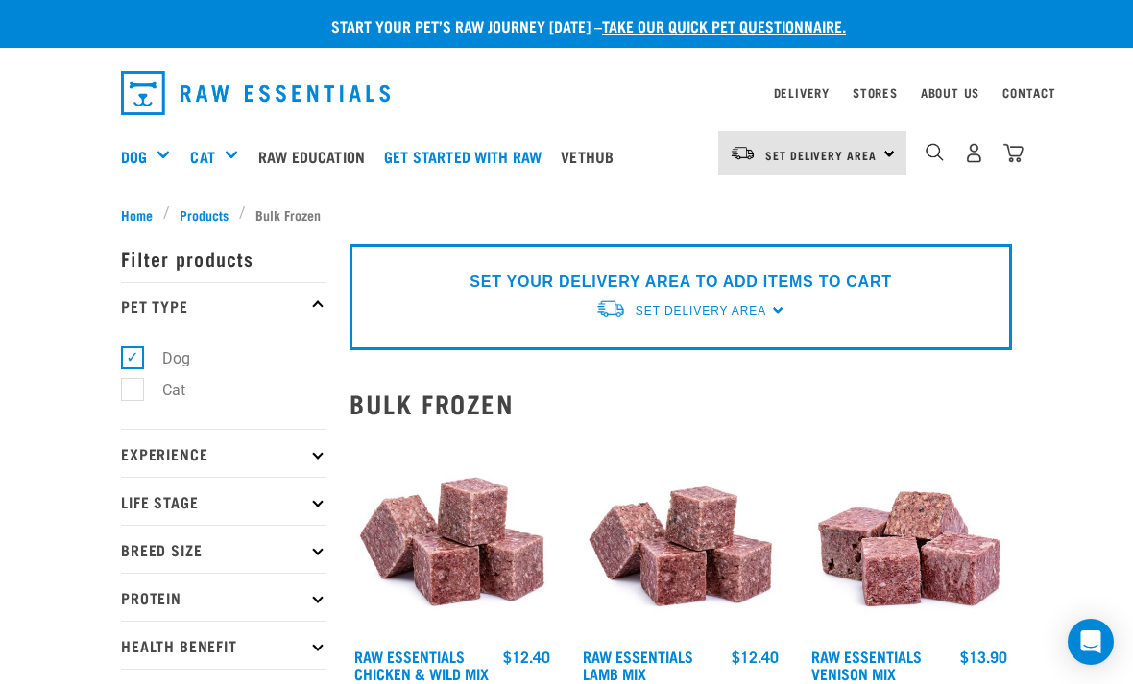 The image size is (1133, 684). I want to click on p: Protein, so click(224, 597).